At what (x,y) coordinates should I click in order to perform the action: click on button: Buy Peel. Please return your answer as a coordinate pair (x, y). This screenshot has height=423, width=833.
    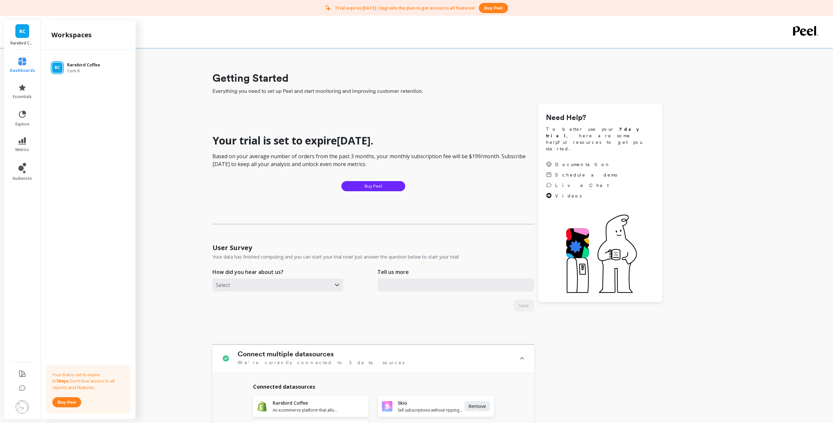
    Looking at the image, I should click on (373, 186).